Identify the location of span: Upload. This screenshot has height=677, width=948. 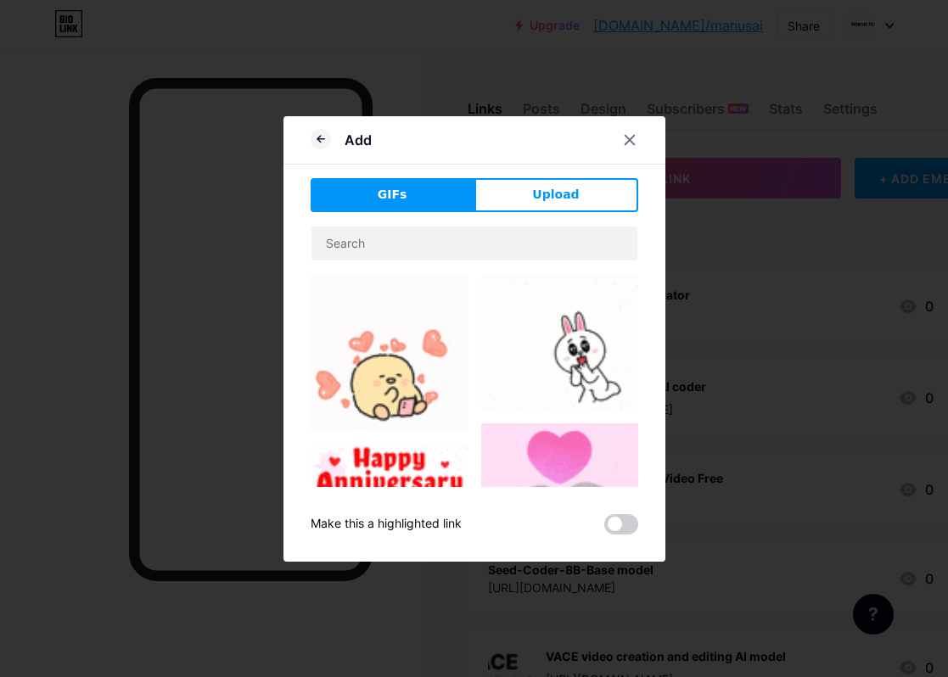
(555, 194).